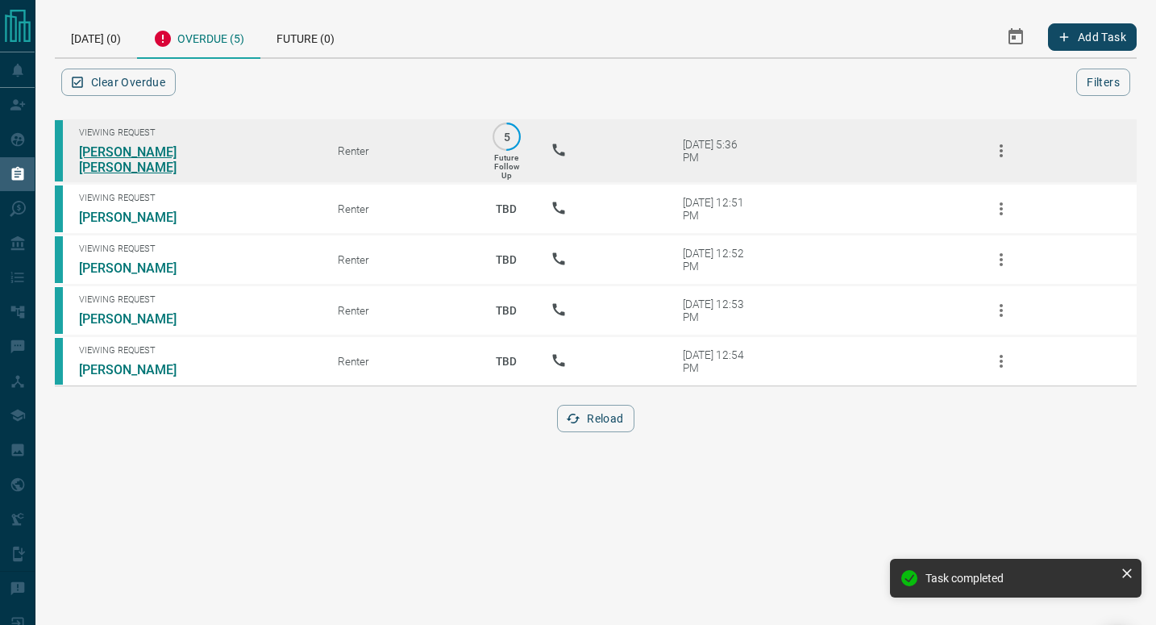  Describe the element at coordinates (198, 37) in the screenshot. I see `div: Overdue (5)` at that location.